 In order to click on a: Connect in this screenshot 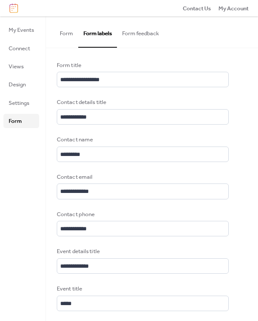, I will do `click(21, 48)`.